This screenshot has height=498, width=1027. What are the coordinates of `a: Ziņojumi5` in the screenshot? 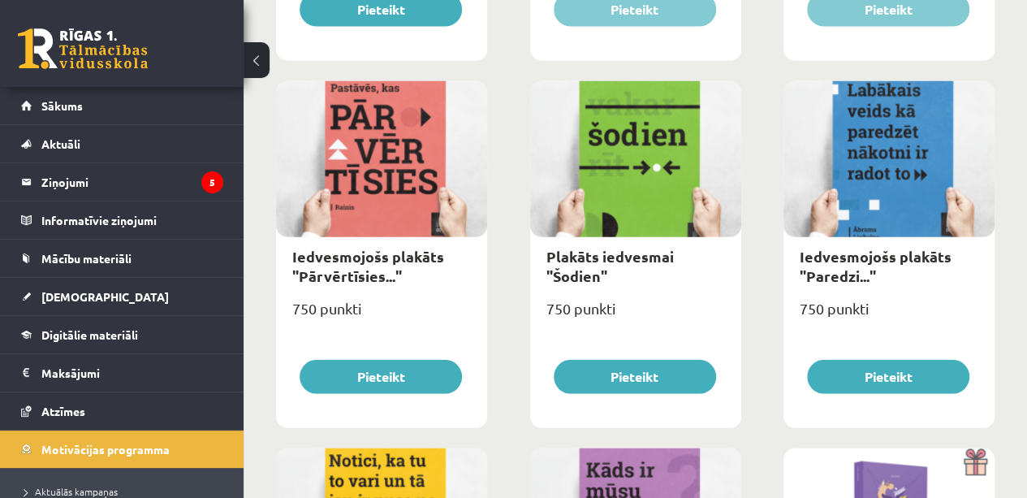 It's located at (122, 182).